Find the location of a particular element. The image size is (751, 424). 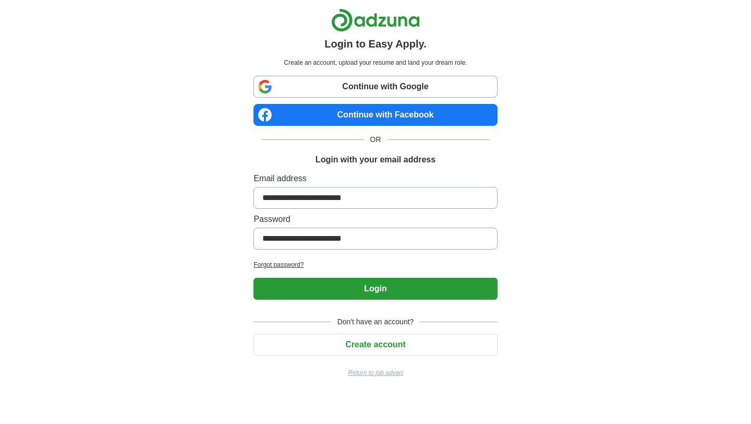

img: Adzuna logo is located at coordinates (376, 20).